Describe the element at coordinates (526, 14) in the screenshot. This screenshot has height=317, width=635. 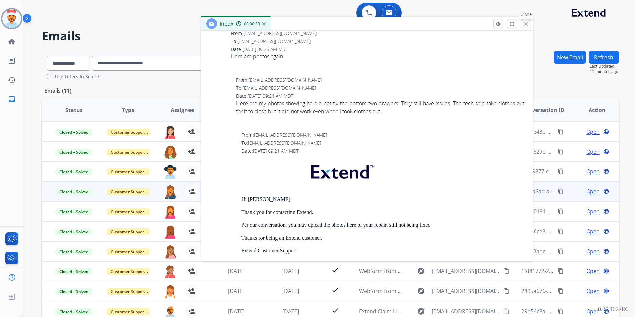
I see `p: Close` at that location.